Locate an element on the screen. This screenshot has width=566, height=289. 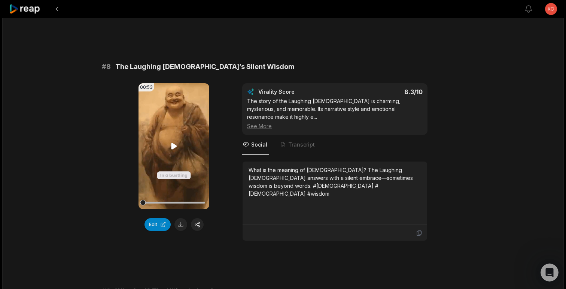
div: Virality Score is located at coordinates (298, 92).